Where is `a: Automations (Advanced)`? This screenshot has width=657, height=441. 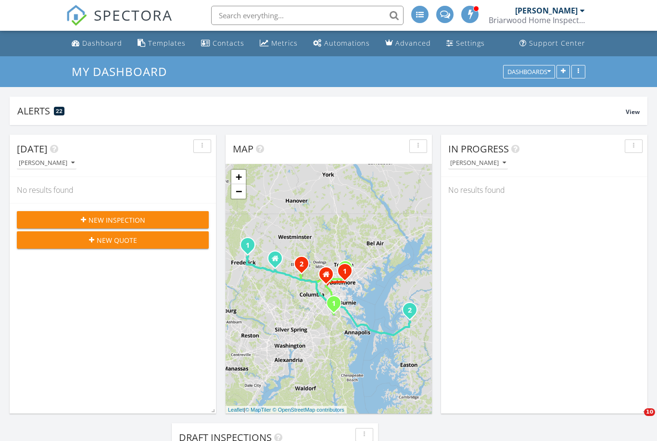
a: Automations (Advanced) is located at coordinates (341, 43).